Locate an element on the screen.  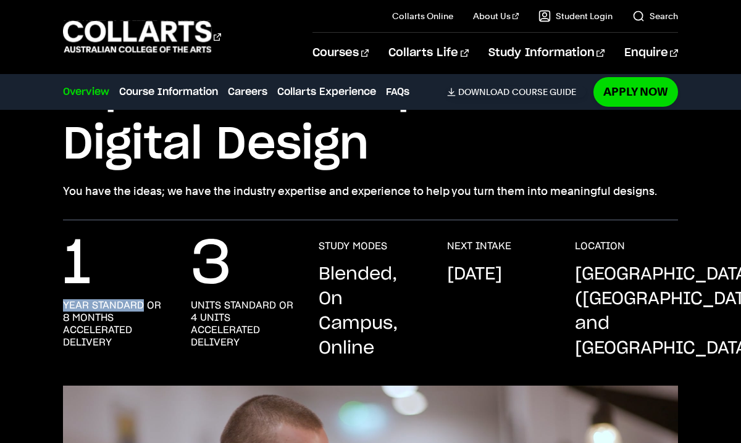
a: Collarts Experience is located at coordinates (327, 92).